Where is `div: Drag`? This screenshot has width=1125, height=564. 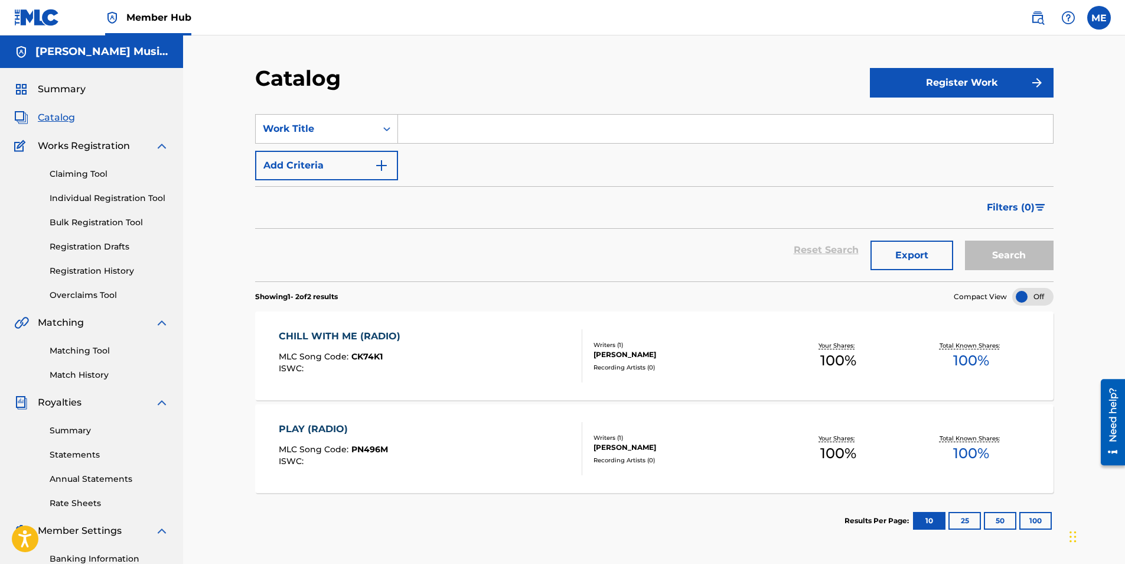 div: Drag is located at coordinates (1073, 536).